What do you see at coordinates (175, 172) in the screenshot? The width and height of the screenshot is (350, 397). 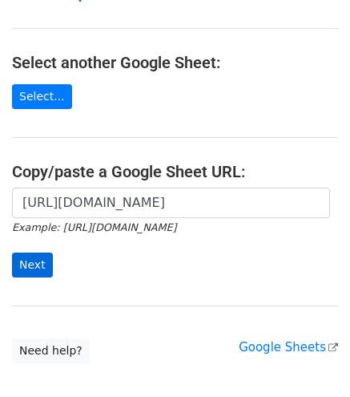 I see `h4: Copy/paste a Google Sheet URL:` at bounding box center [175, 172].